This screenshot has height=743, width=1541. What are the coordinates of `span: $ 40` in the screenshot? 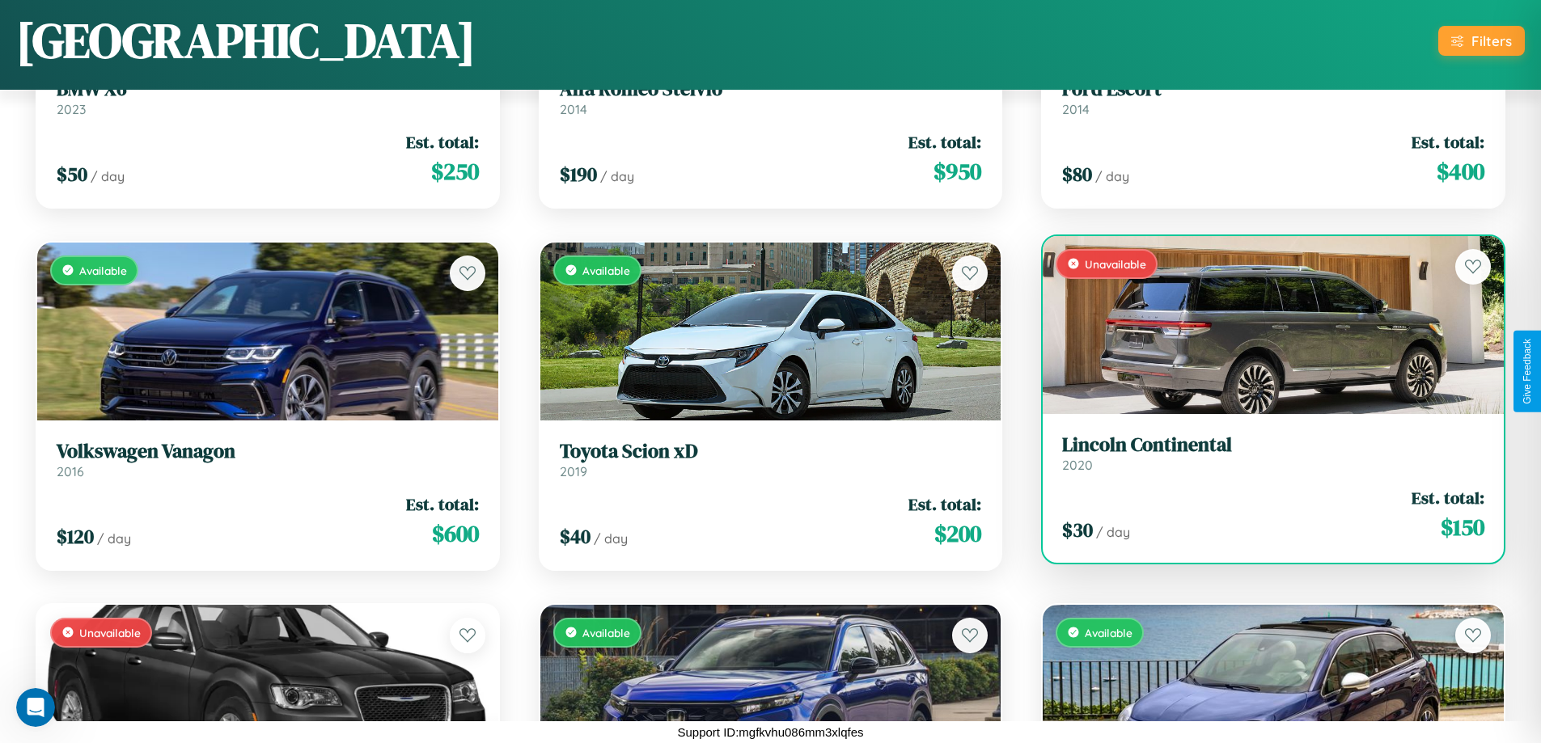 It's located at (575, 536).